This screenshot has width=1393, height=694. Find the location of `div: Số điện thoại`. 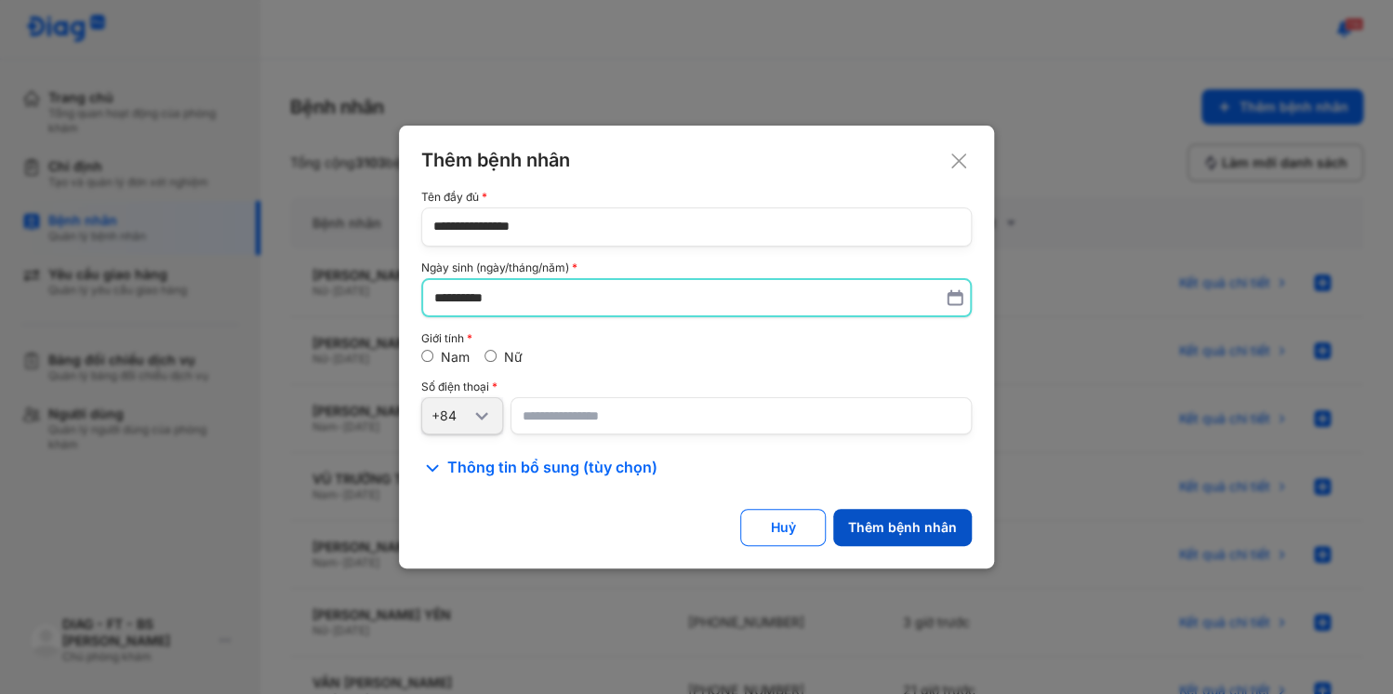

div: Số điện thoại is located at coordinates (697, 387).